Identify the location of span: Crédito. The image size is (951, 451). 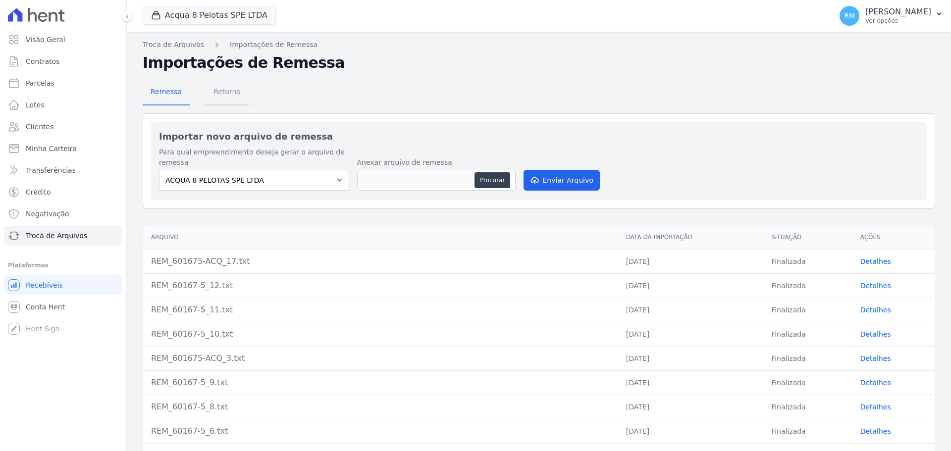
(38, 192).